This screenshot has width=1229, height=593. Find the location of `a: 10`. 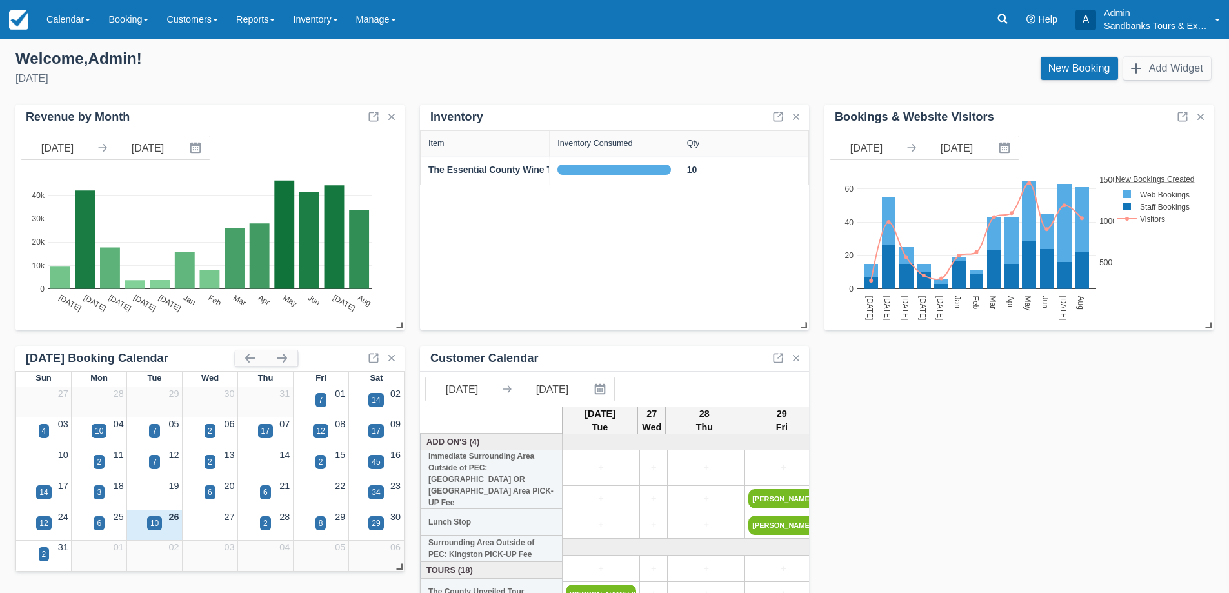

a: 10 is located at coordinates (63, 455).